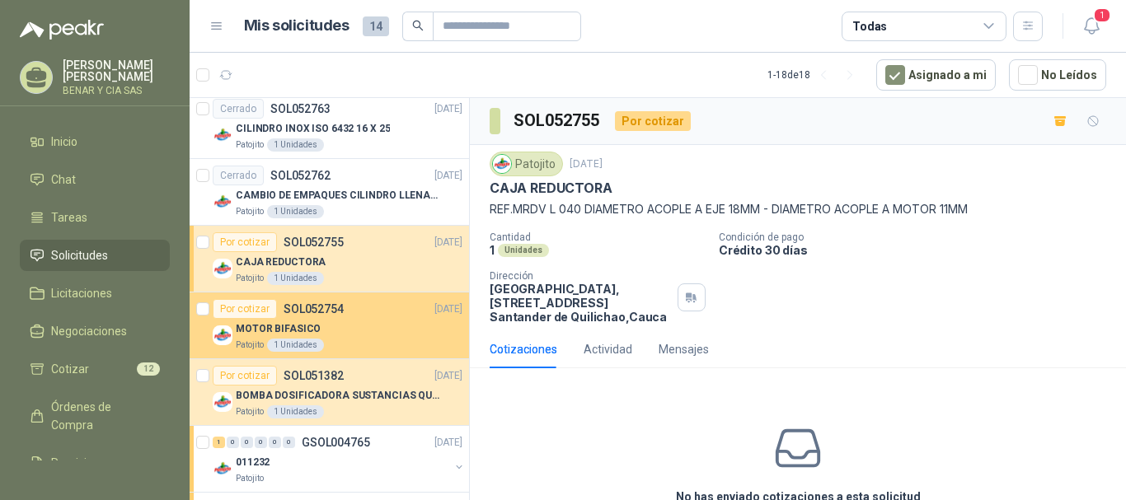 The image size is (1126, 500). What do you see at coordinates (95, 331) in the screenshot?
I see `a: Negociaciones` at bounding box center [95, 331].